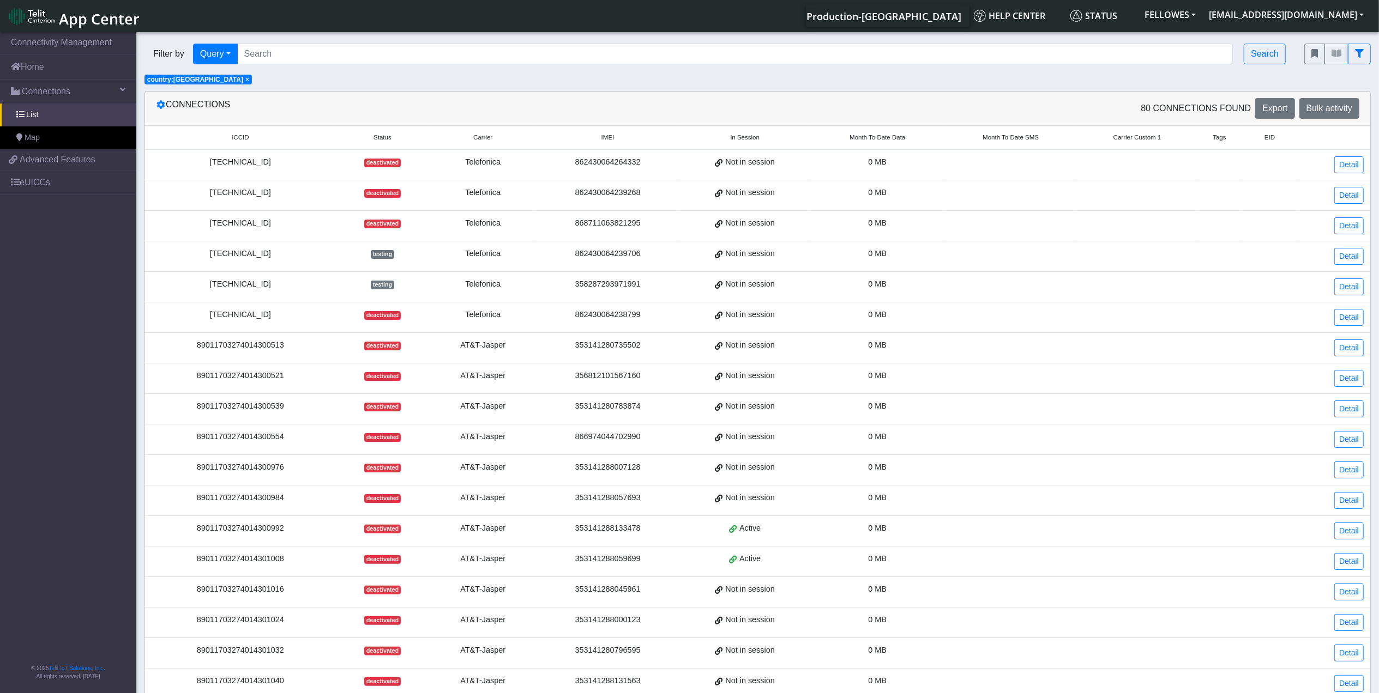 The image size is (1379, 693). Describe the element at coordinates (607, 315) in the screenshot. I see `div: 862430064238799` at that location.